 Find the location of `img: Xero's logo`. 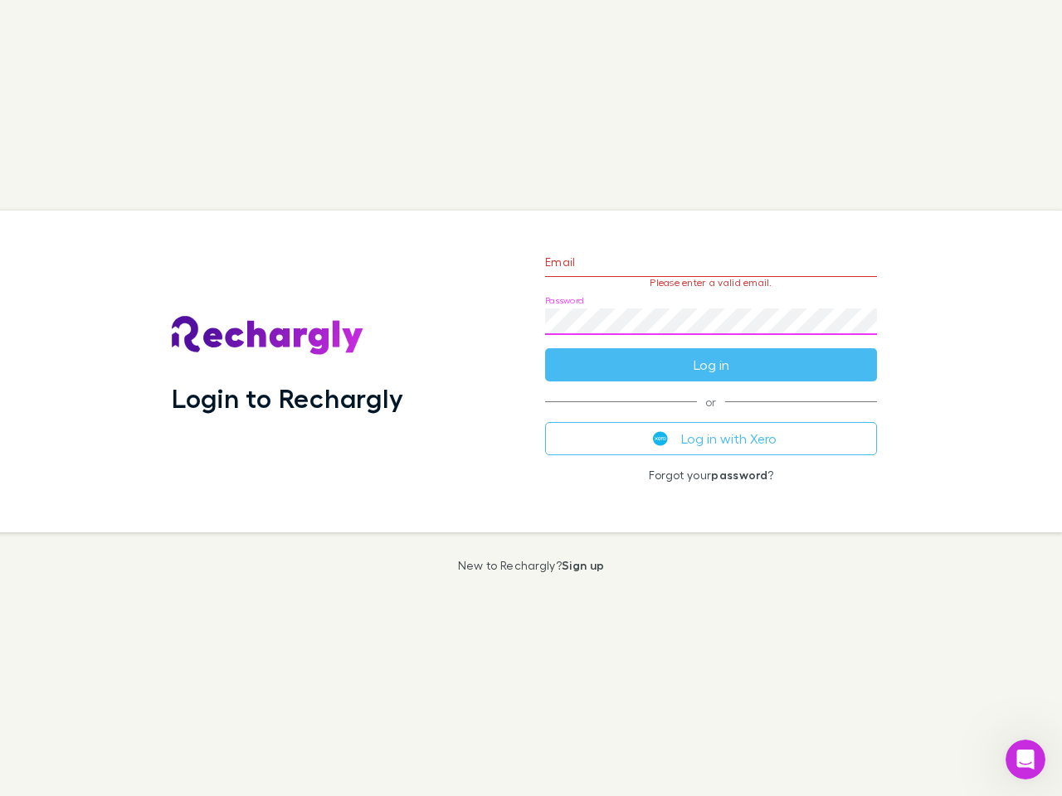

img: Xero's logo is located at coordinates (660, 439).